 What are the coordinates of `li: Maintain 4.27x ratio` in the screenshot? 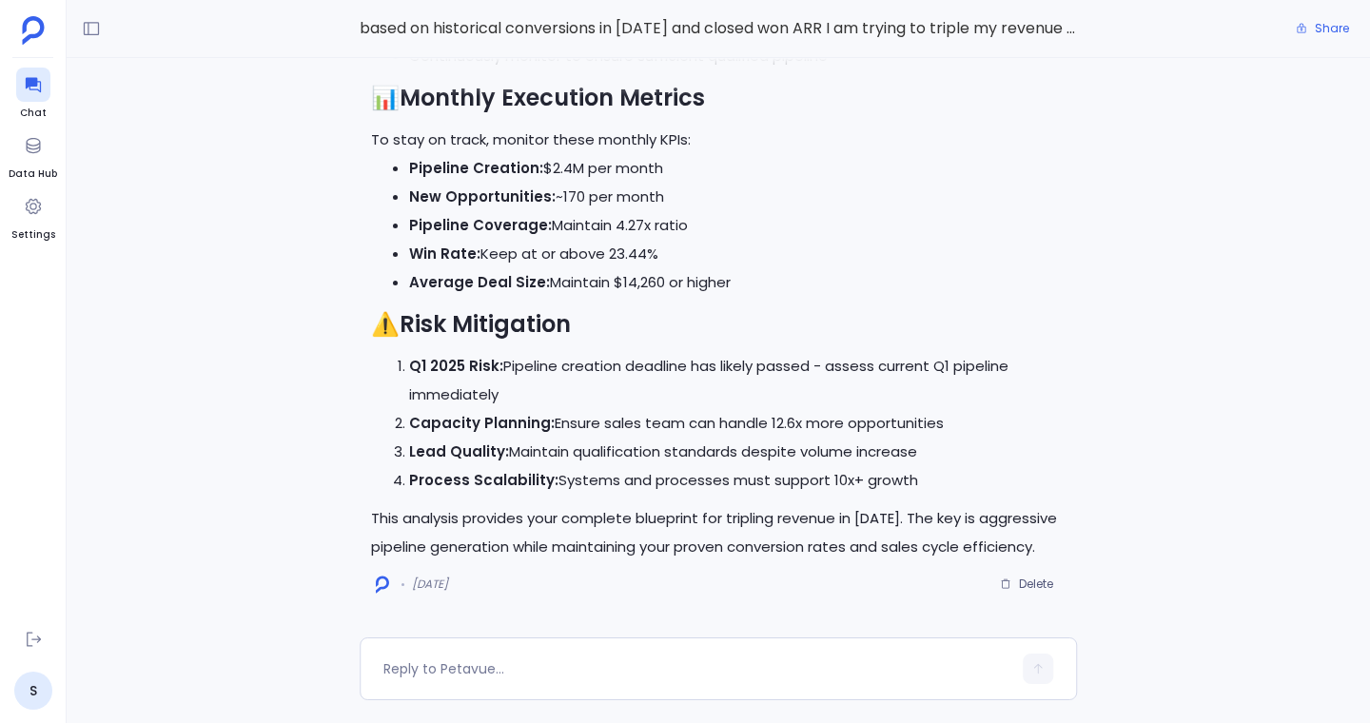 It's located at (737, 225).